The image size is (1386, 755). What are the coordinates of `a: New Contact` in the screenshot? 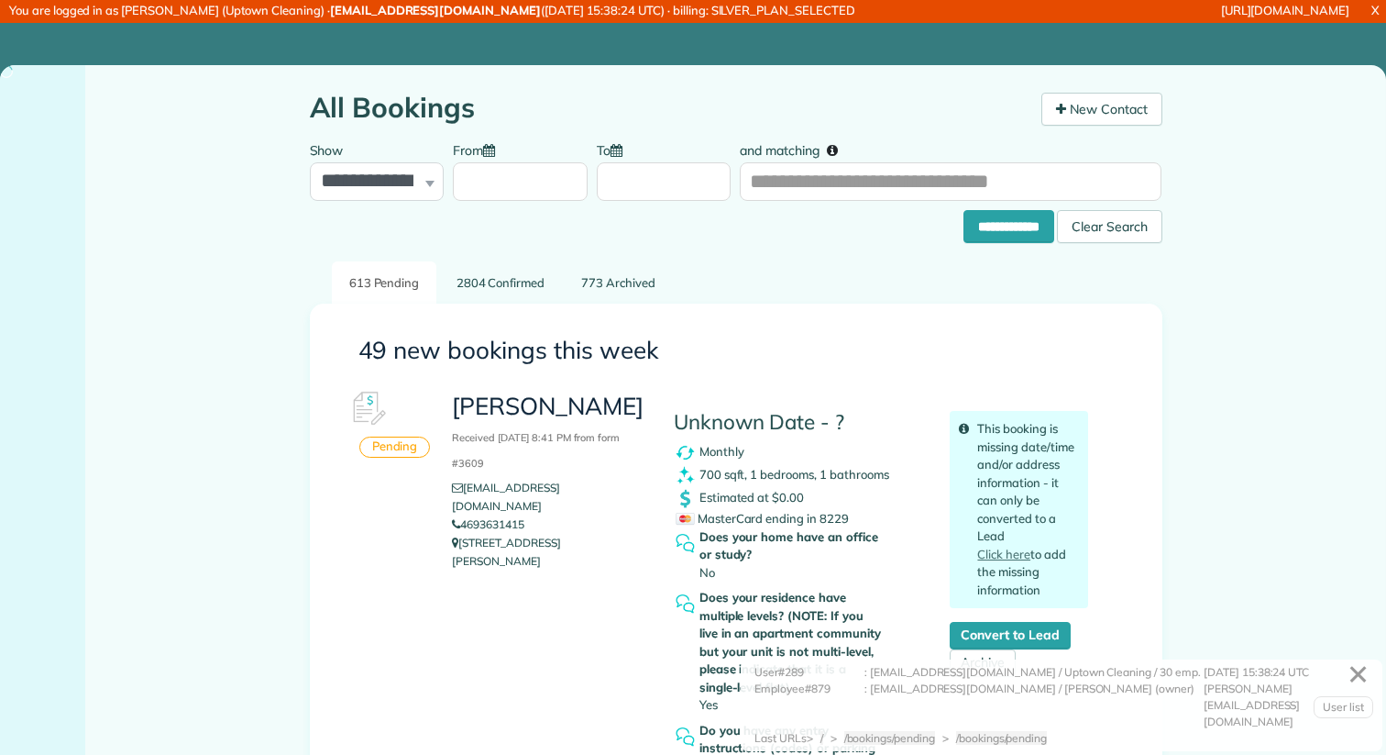 It's located at (1102, 109).